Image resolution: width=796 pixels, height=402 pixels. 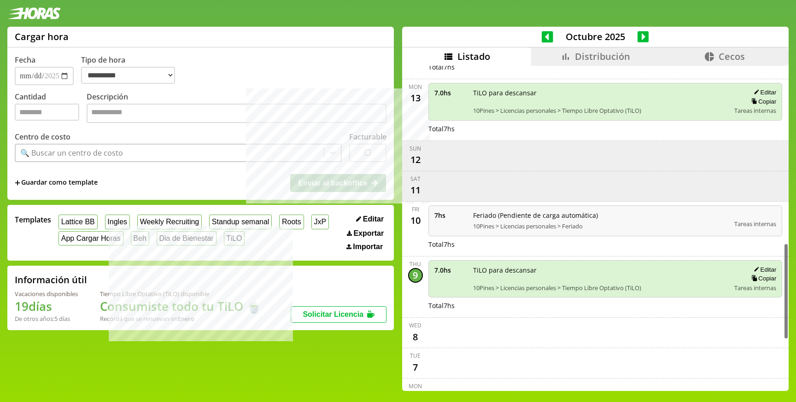 I want to click on div: 9, so click(x=416, y=276).